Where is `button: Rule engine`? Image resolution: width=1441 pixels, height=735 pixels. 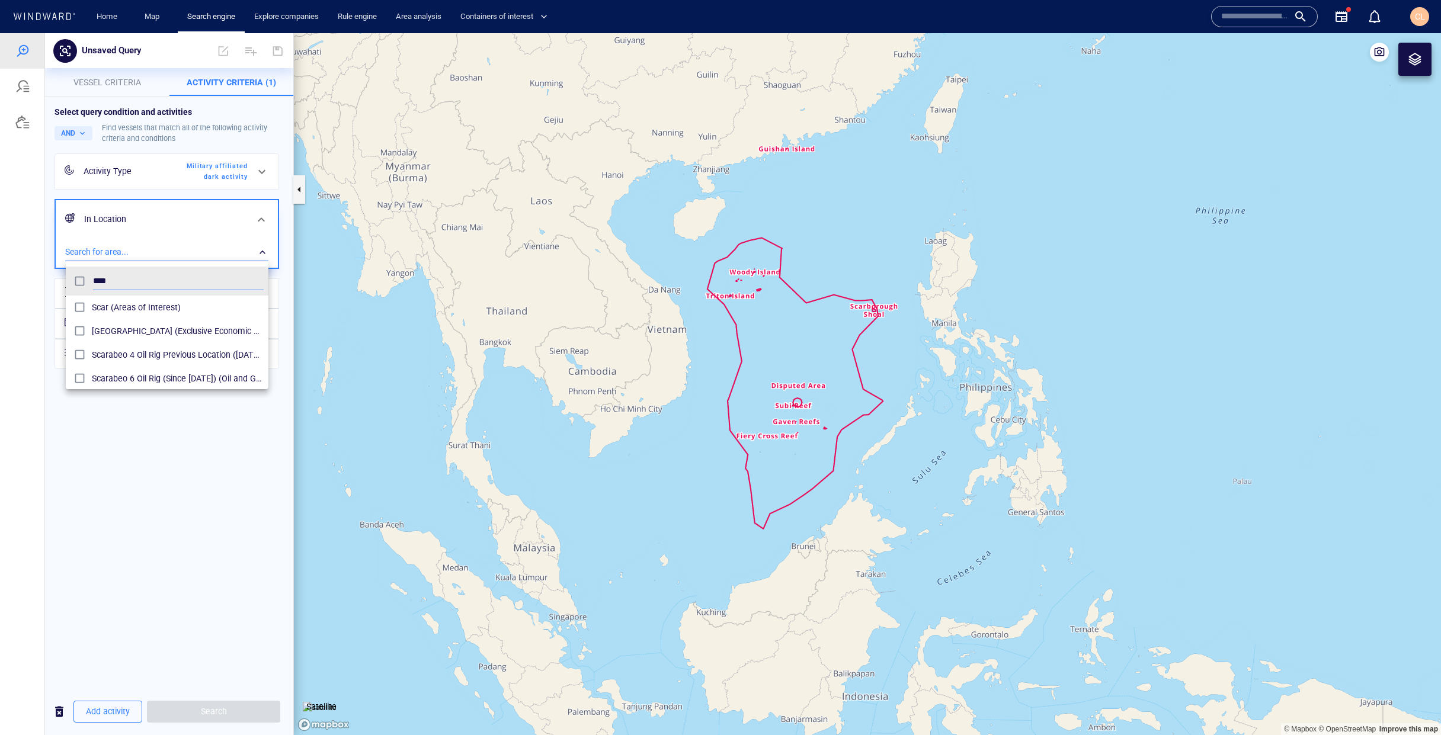
button: Rule engine is located at coordinates (357, 17).